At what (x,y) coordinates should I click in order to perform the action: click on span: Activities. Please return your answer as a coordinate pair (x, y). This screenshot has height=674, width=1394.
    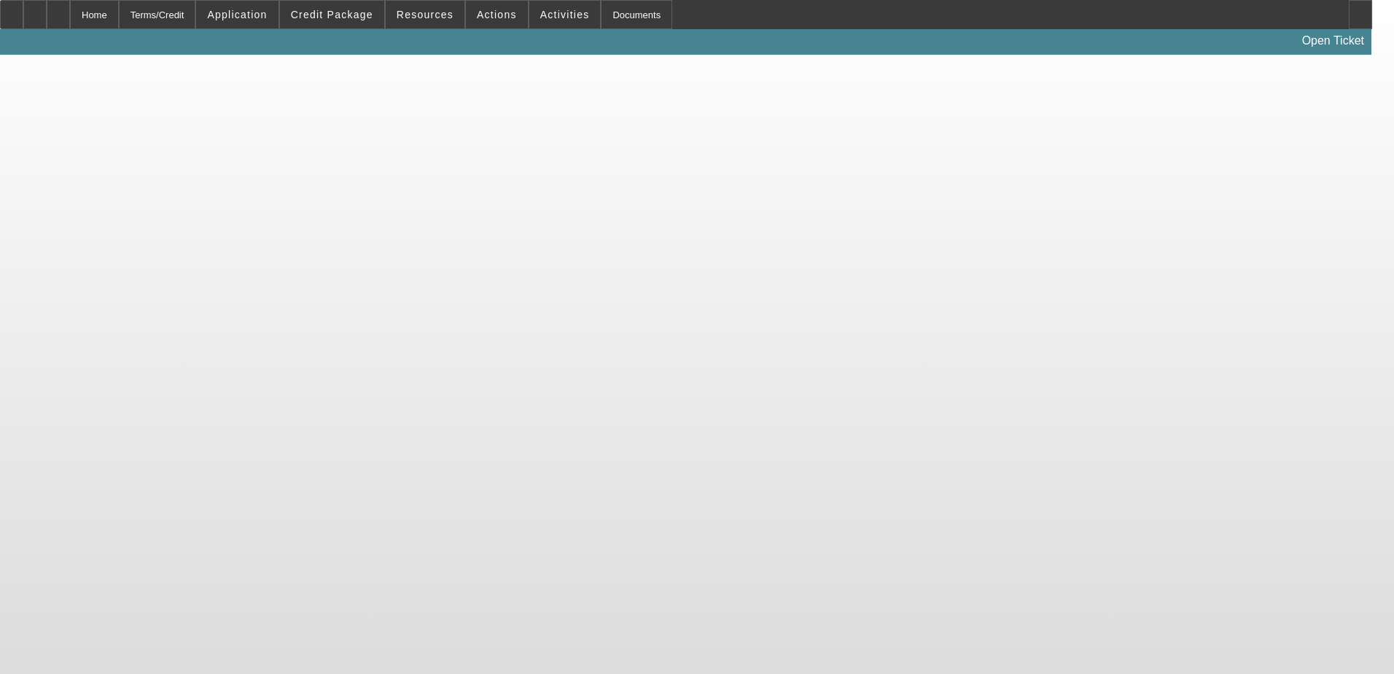
    Looking at the image, I should click on (565, 15).